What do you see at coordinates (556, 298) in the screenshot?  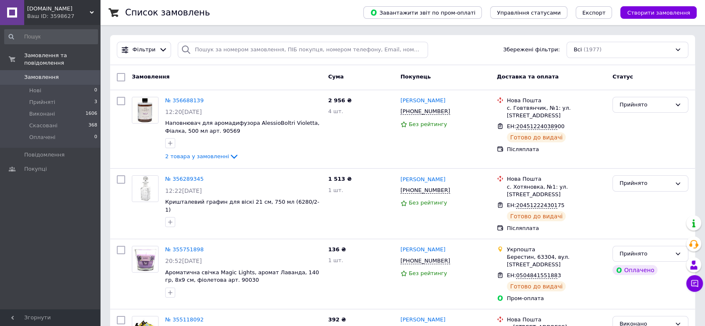 I see `div: Пром-оплата` at bounding box center [556, 298].